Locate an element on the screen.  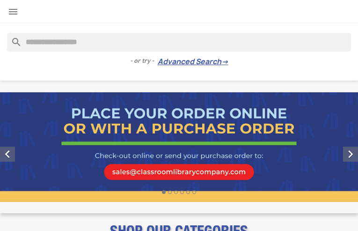
span: - or try - is located at coordinates (144, 61).